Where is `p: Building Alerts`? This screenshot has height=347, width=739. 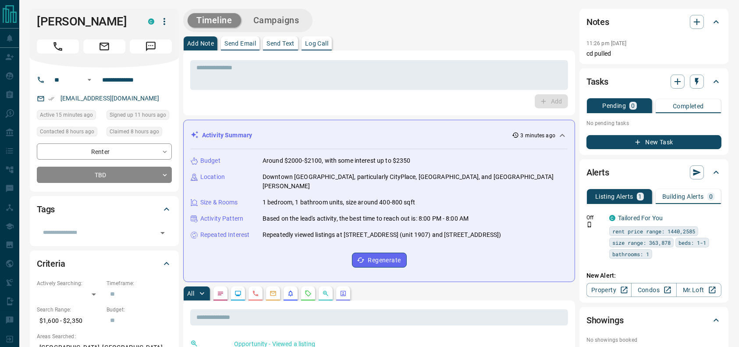
p: Building Alerts is located at coordinates (683, 196).